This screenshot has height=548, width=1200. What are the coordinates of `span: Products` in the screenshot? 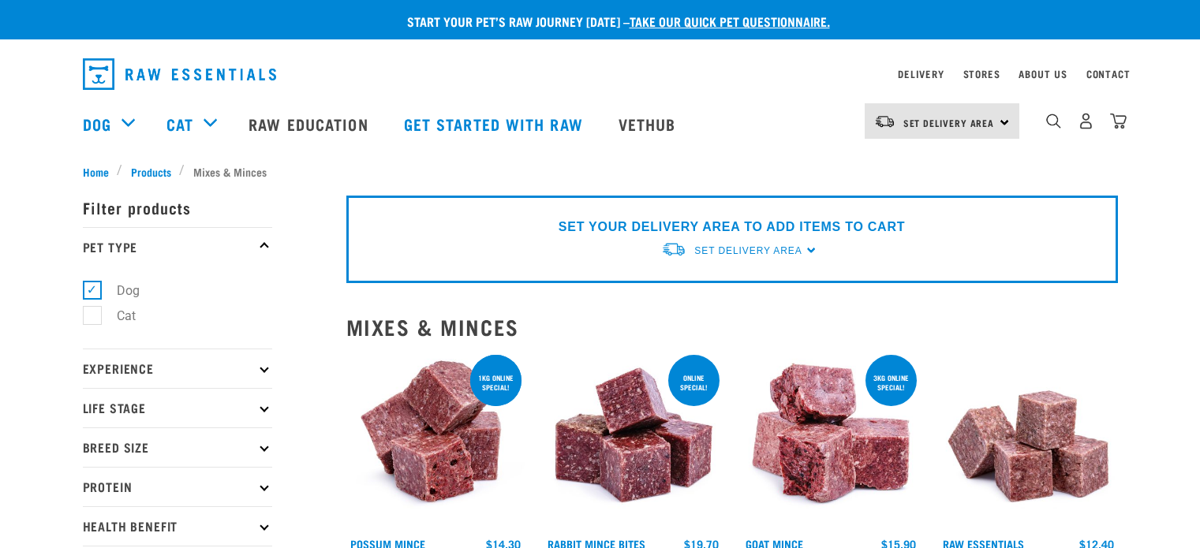 It's located at (151, 171).